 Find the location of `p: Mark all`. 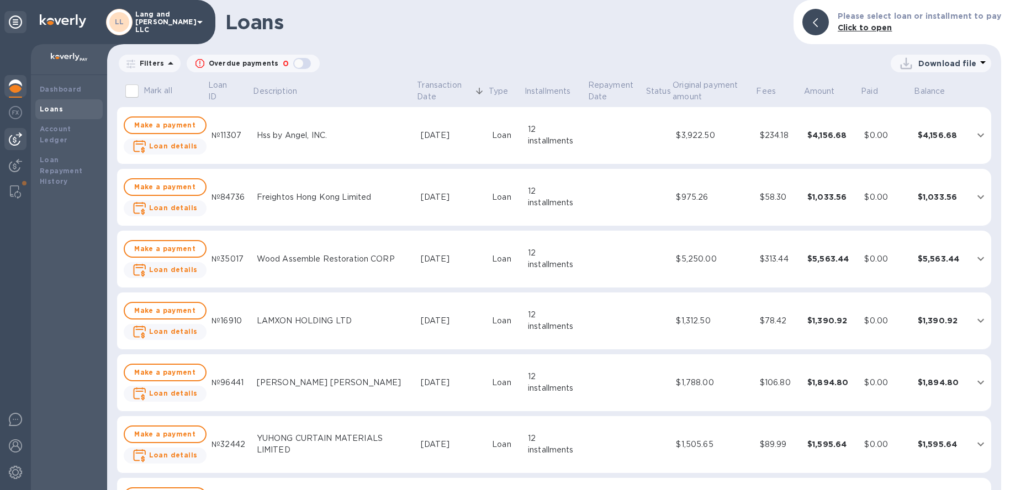

p: Mark all is located at coordinates (158, 91).